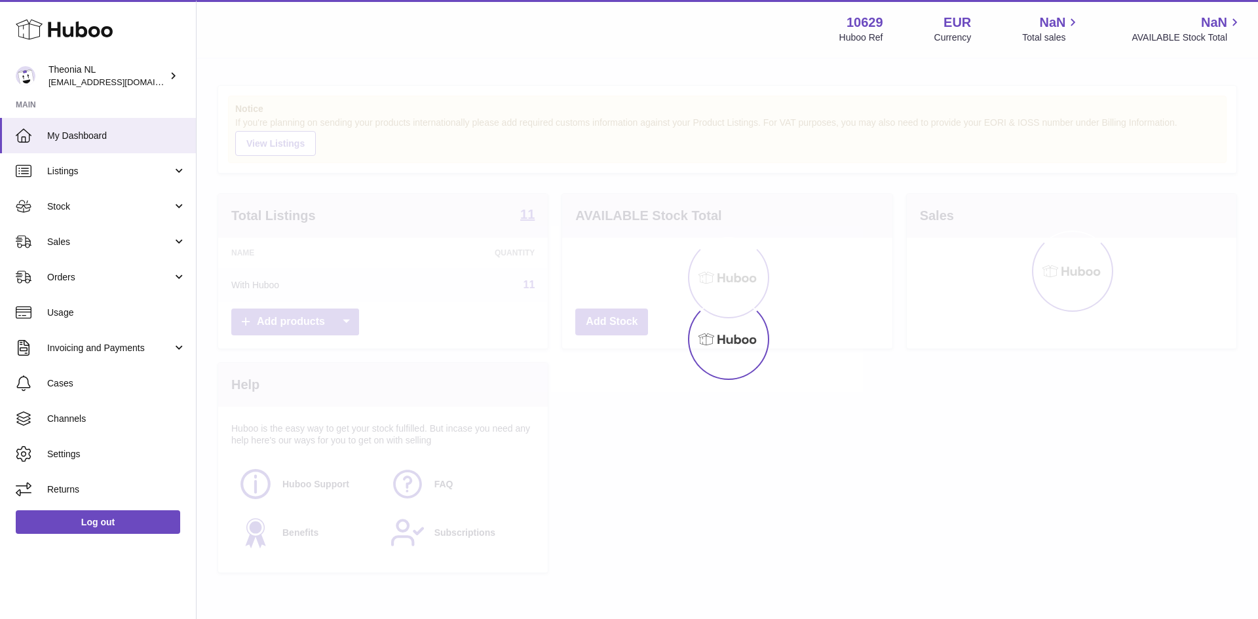  What do you see at coordinates (1051, 37) in the screenshot?
I see `span: Total sales` at bounding box center [1051, 37].